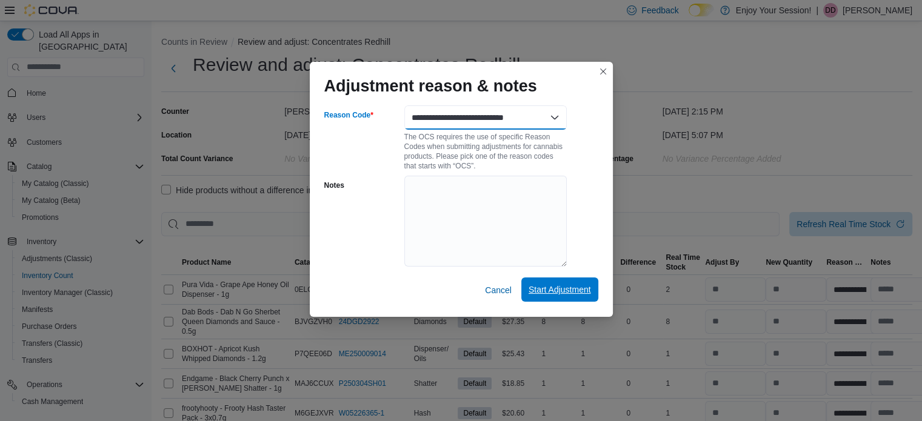 This screenshot has height=421, width=922. Describe the element at coordinates (603, 72) in the screenshot. I see `button: Closes this modal window` at that location.